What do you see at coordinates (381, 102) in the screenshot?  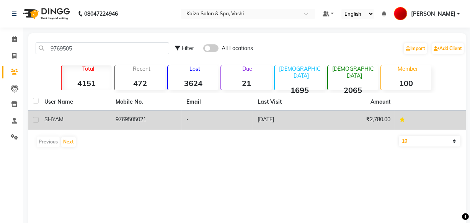 I see `th: Amount` at bounding box center [381, 102].